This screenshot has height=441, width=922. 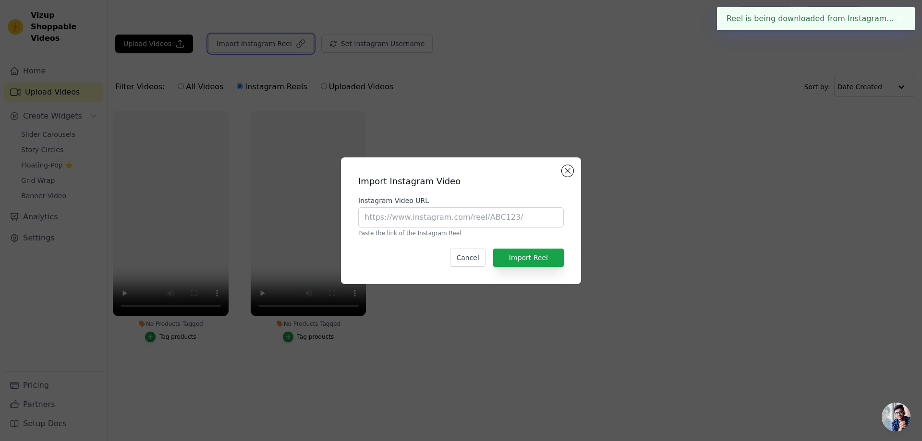 What do you see at coordinates (528, 258) in the screenshot?
I see `button: Import Reel` at bounding box center [528, 258].